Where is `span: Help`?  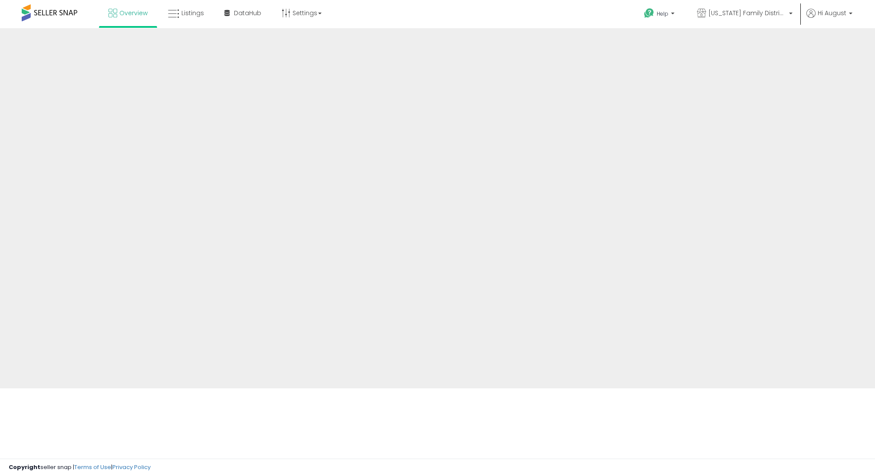
span: Help is located at coordinates (662, 13).